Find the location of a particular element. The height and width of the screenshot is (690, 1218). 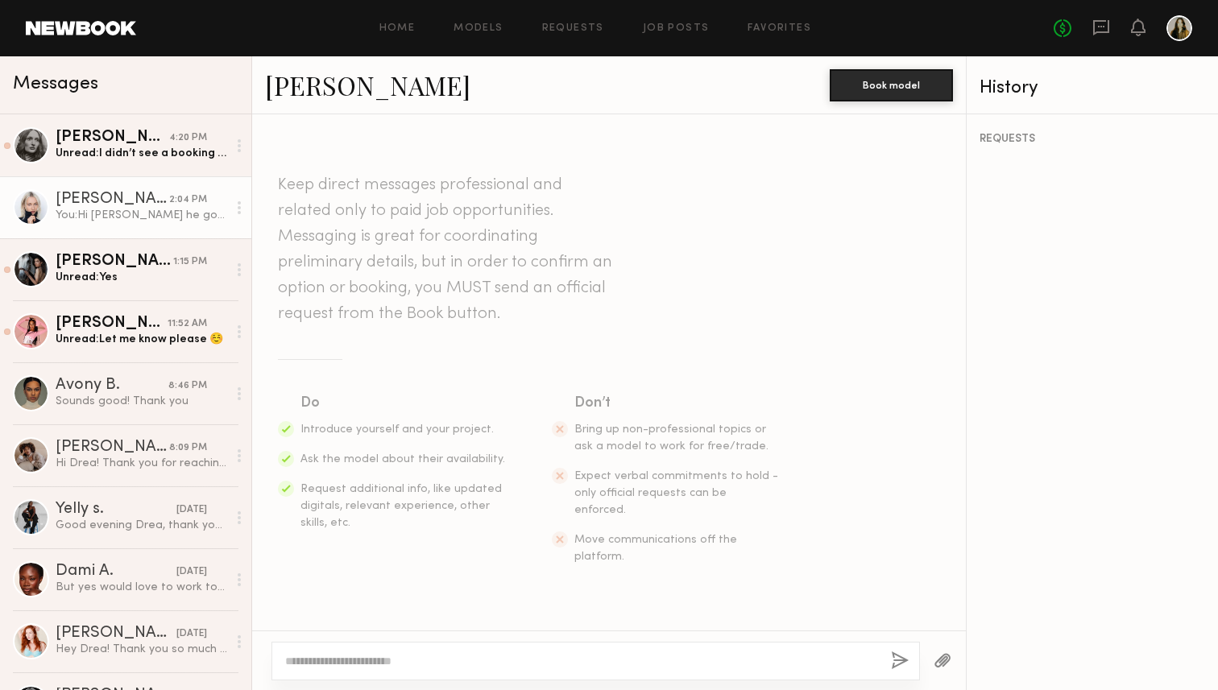

div: 2:04 PM is located at coordinates (188, 200).